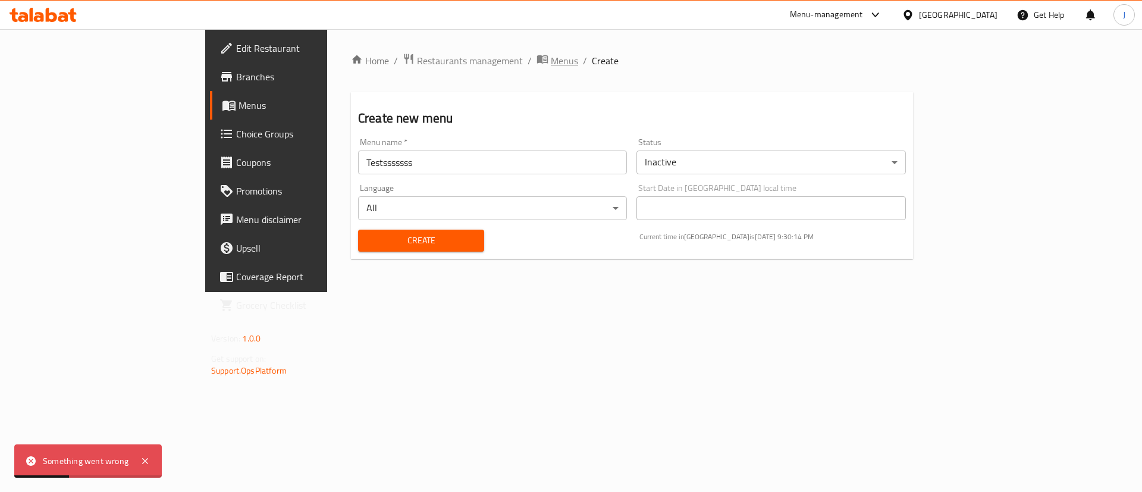 The width and height of the screenshot is (1142, 492). Describe the element at coordinates (470, 61) in the screenshot. I see `span: Restaurants management` at that location.